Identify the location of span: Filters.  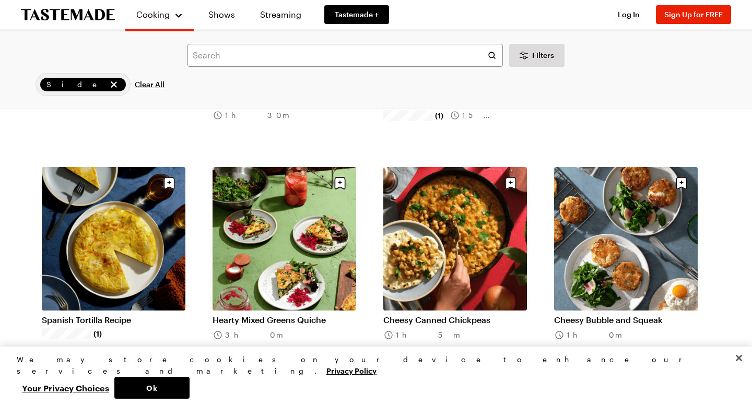
(543, 55).